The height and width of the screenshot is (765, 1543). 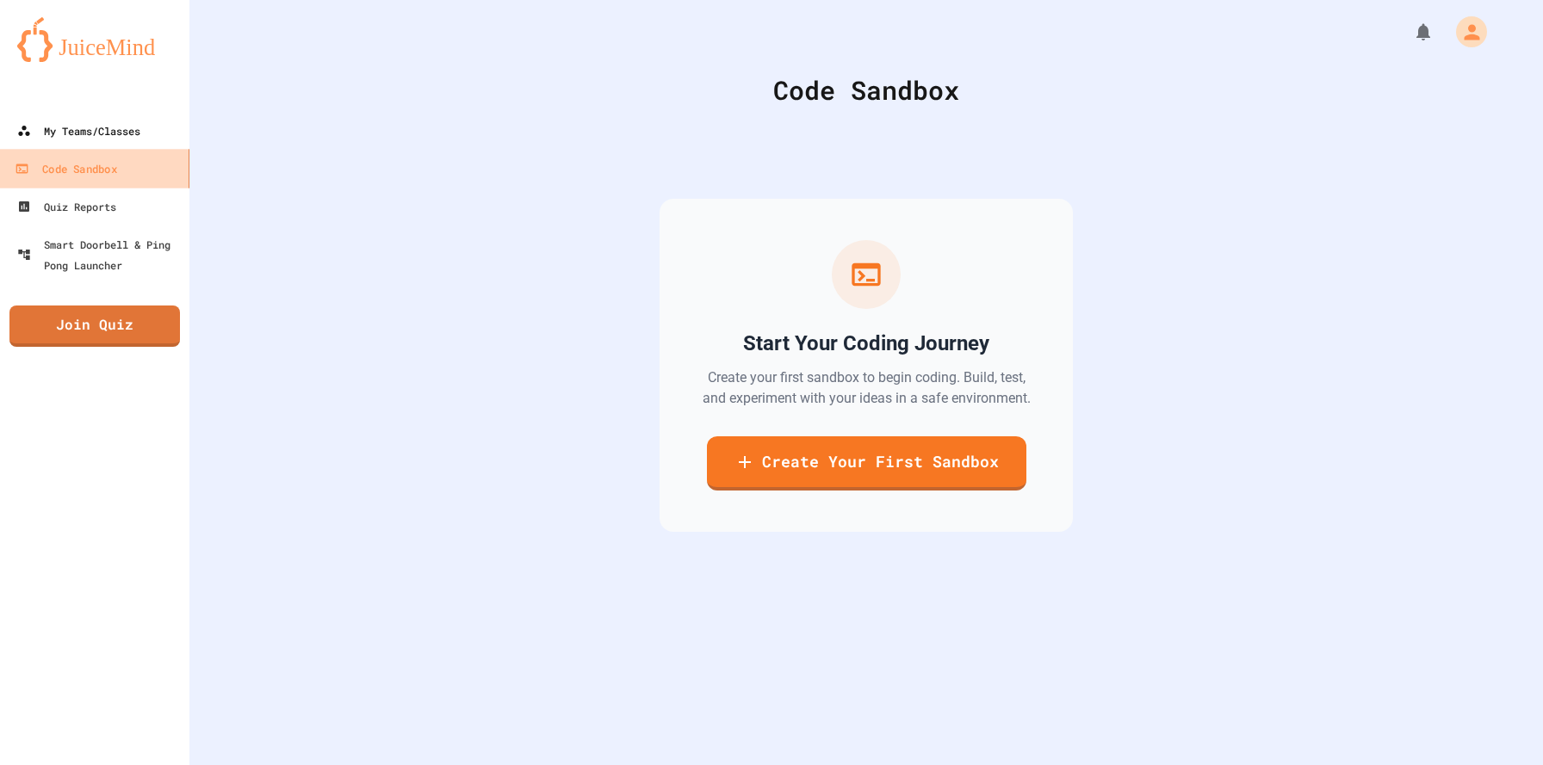 What do you see at coordinates (866, 344) in the screenshot?
I see `h2: Start Your Coding Journey` at bounding box center [866, 344].